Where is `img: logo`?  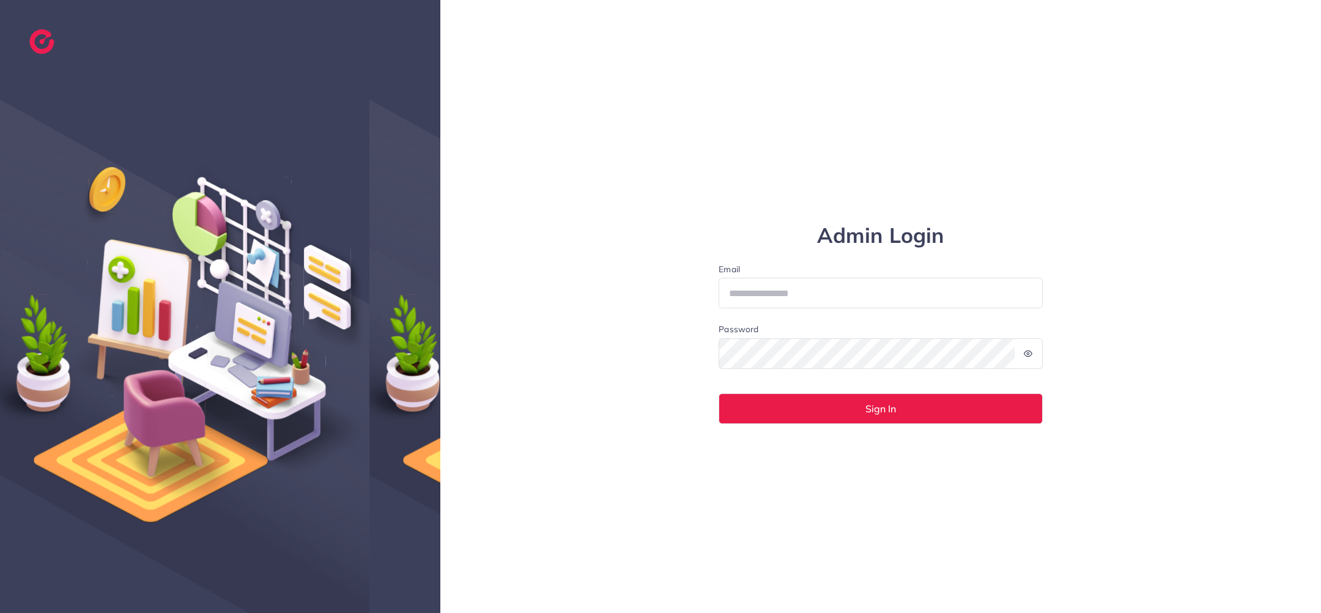 img: logo is located at coordinates (42, 42).